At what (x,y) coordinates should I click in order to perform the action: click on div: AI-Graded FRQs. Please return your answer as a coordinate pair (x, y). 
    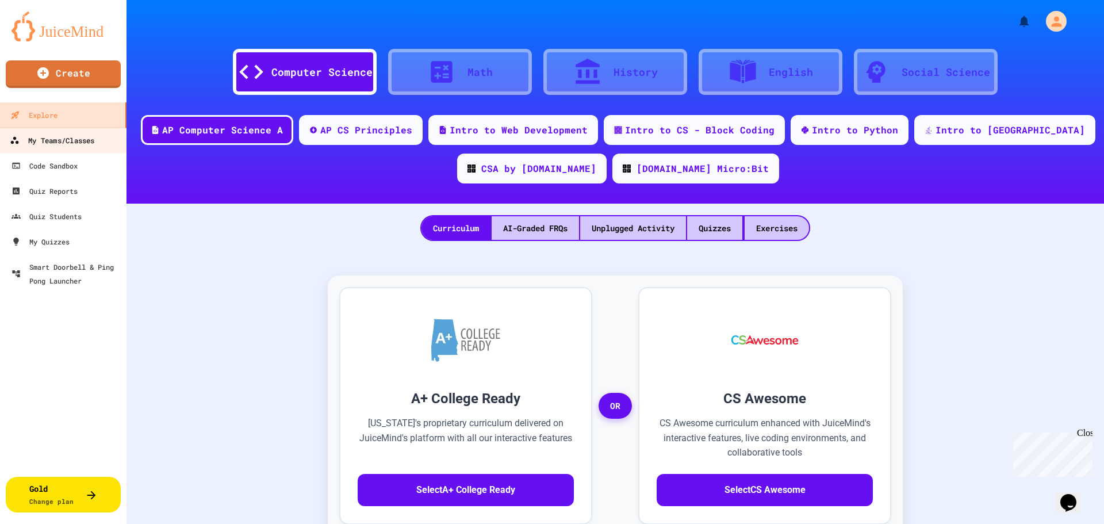
    Looking at the image, I should click on (535, 228).